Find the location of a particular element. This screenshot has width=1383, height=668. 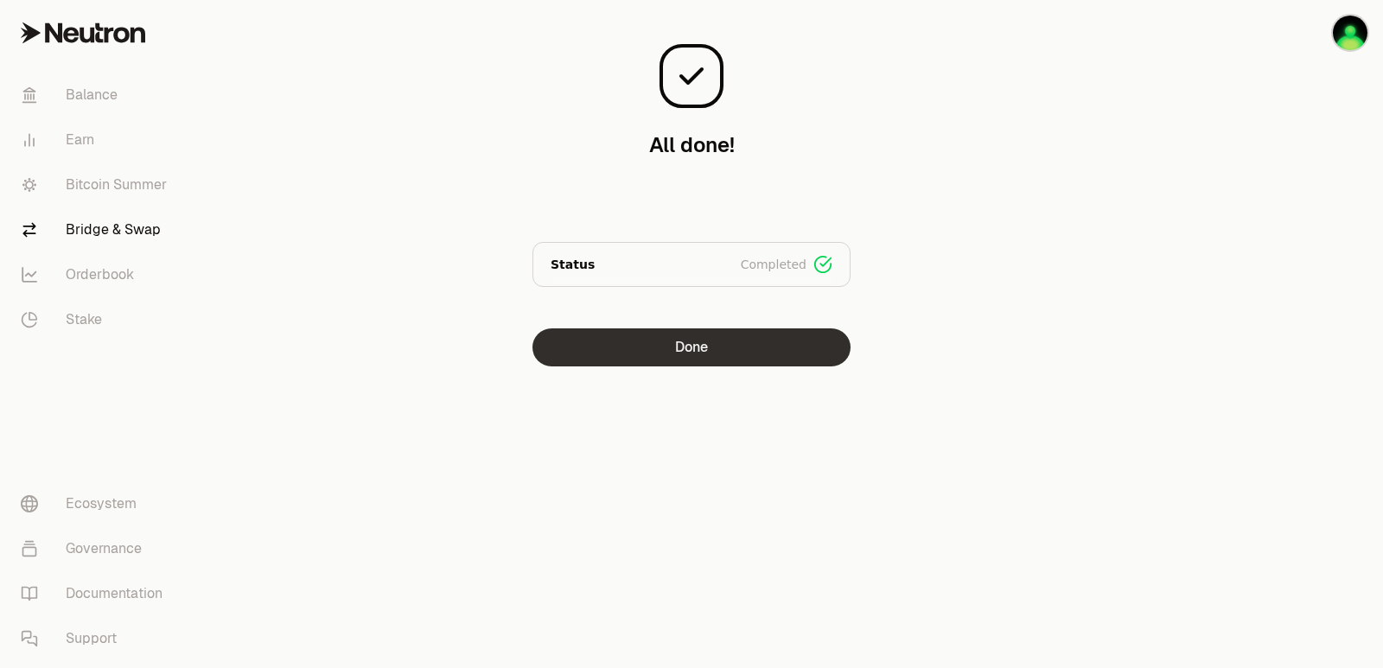

a: Documentation is located at coordinates (97, 594).